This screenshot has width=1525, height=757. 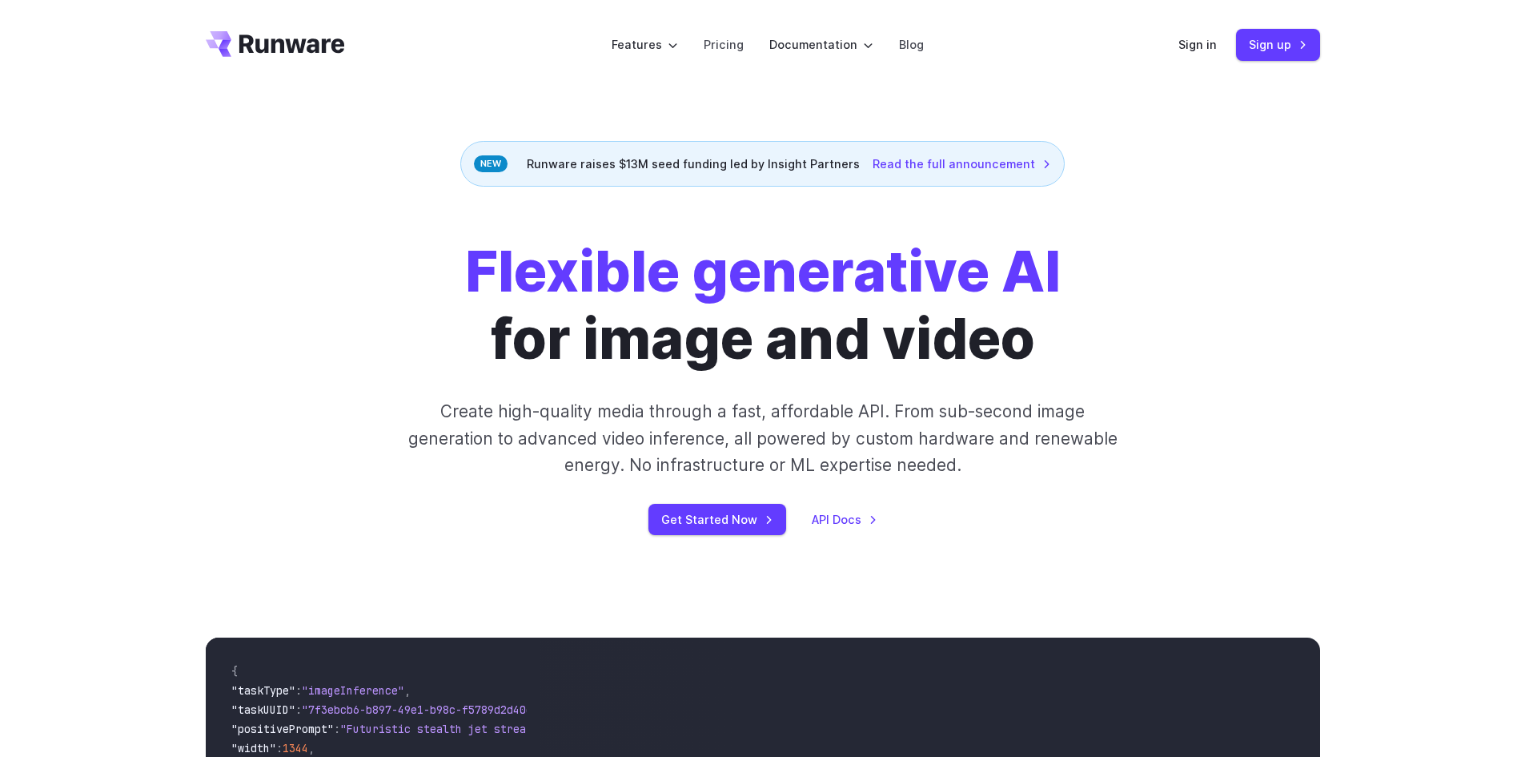 I want to click on label: Features, so click(x=645, y=44).